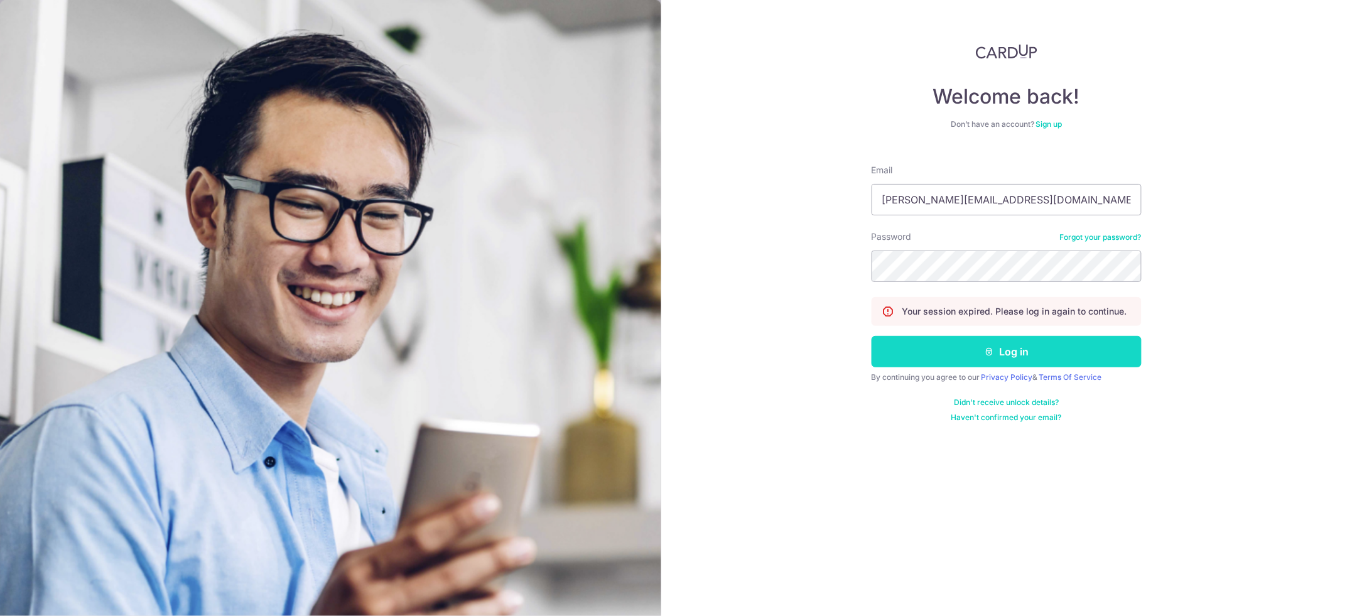 This screenshot has height=616, width=1352. What do you see at coordinates (1048, 124) in the screenshot?
I see `a: Sign up` at bounding box center [1048, 124].